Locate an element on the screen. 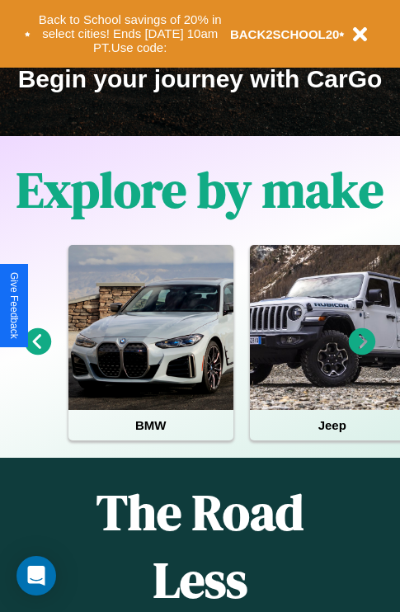 Image resolution: width=400 pixels, height=612 pixels. h4: BMW is located at coordinates (151, 425).